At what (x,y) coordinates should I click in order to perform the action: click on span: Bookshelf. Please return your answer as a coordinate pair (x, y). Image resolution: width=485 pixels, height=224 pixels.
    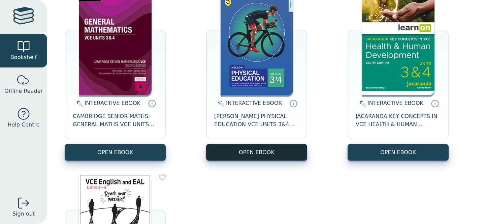
    Looking at the image, I should click on (24, 57).